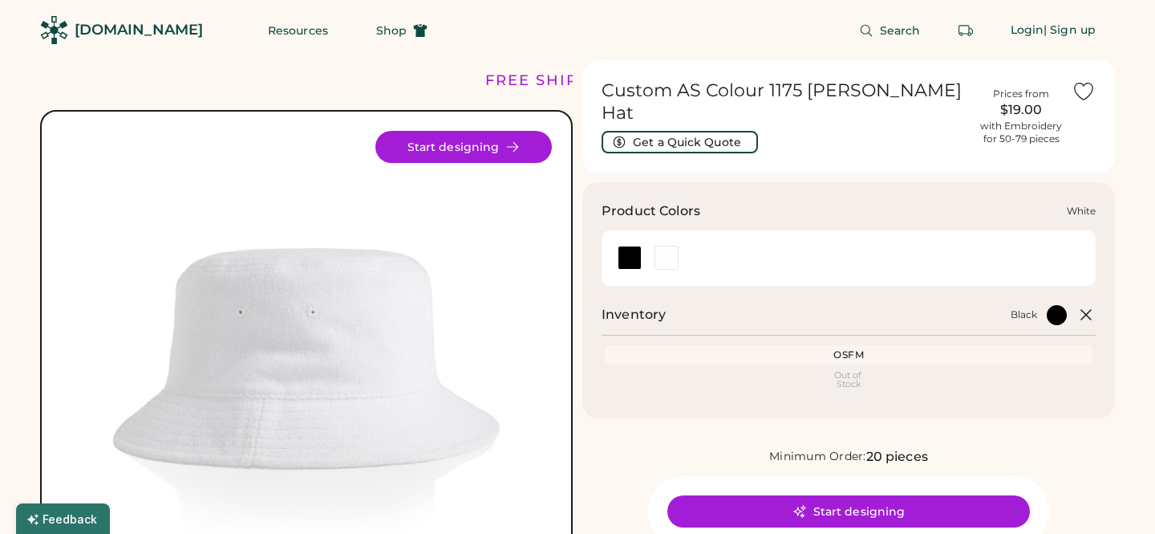 The width and height of the screenshot is (1155, 534). I want to click on h3: Product Colors, so click(651, 211).